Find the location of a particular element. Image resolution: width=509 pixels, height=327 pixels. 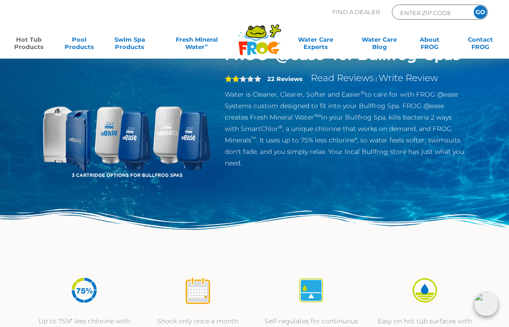

a: Write Review is located at coordinates (408, 78).